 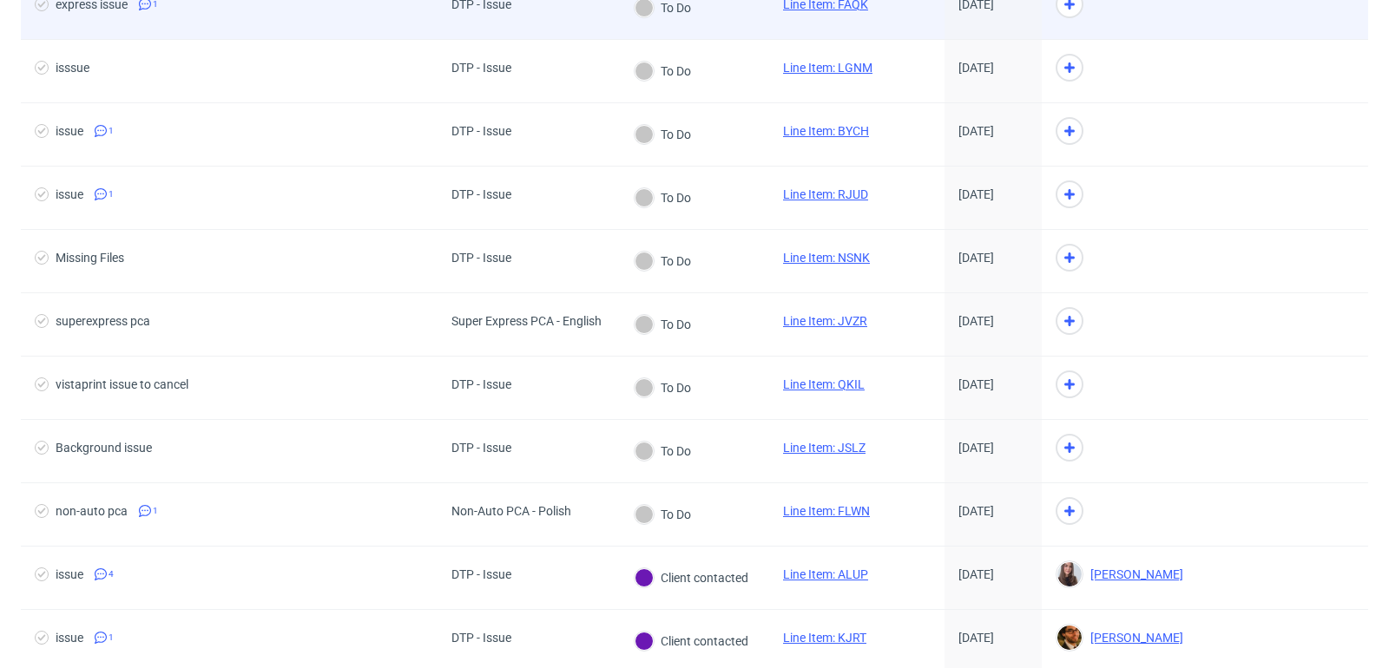 What do you see at coordinates (1069, 575) in the screenshot?
I see `img: Sandra Beśka` at bounding box center [1069, 575].